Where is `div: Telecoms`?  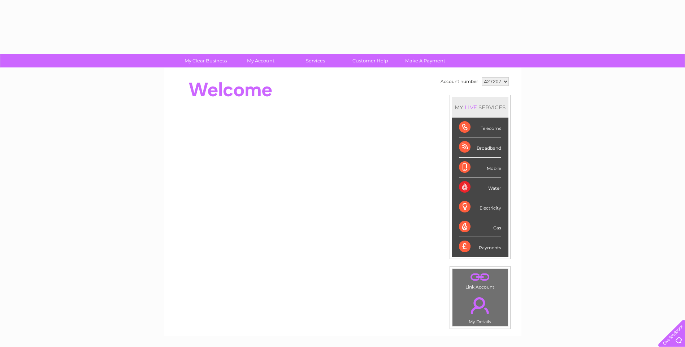 div: Telecoms is located at coordinates (480, 127).